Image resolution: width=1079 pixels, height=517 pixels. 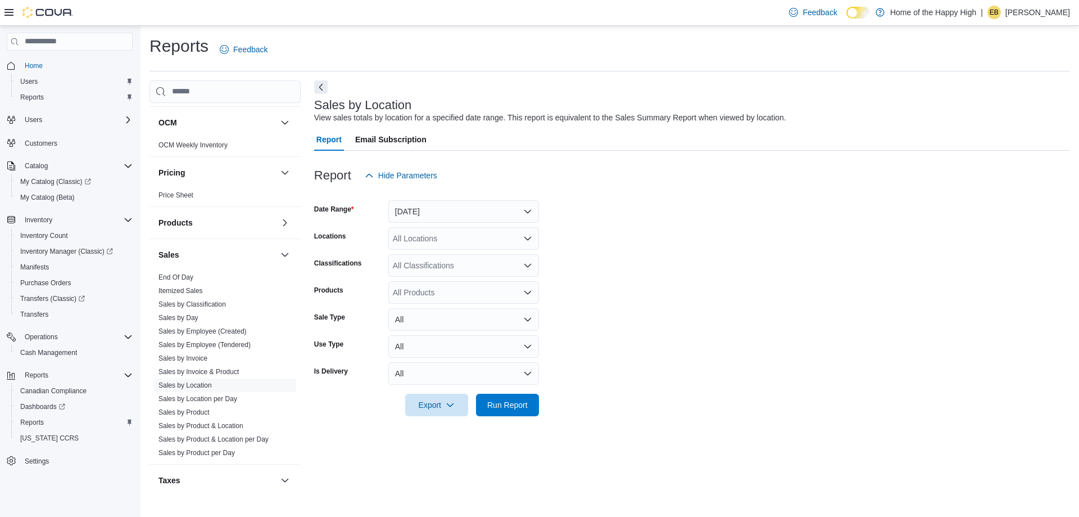 What do you see at coordinates (185, 385) in the screenshot?
I see `span: Sales by Location` at bounding box center [185, 385].